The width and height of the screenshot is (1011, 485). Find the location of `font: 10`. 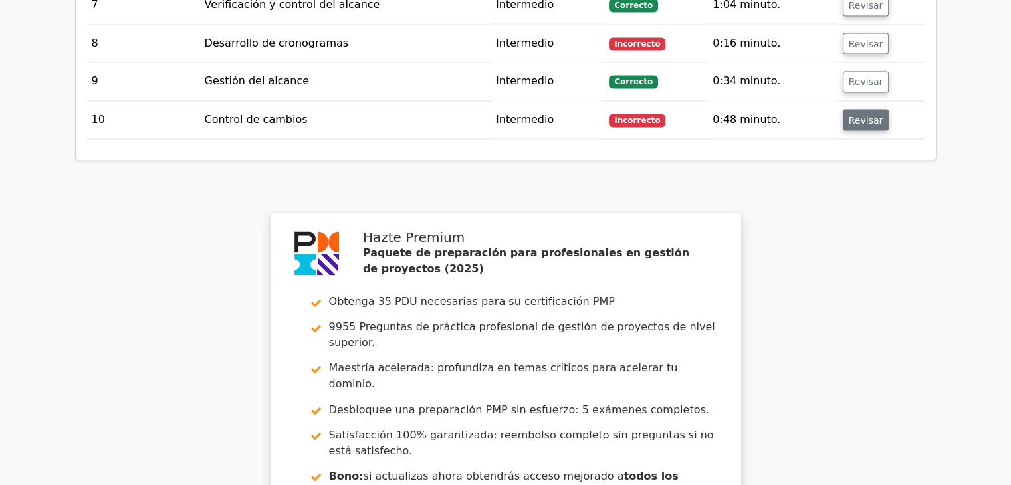

font: 10 is located at coordinates (98, 119).